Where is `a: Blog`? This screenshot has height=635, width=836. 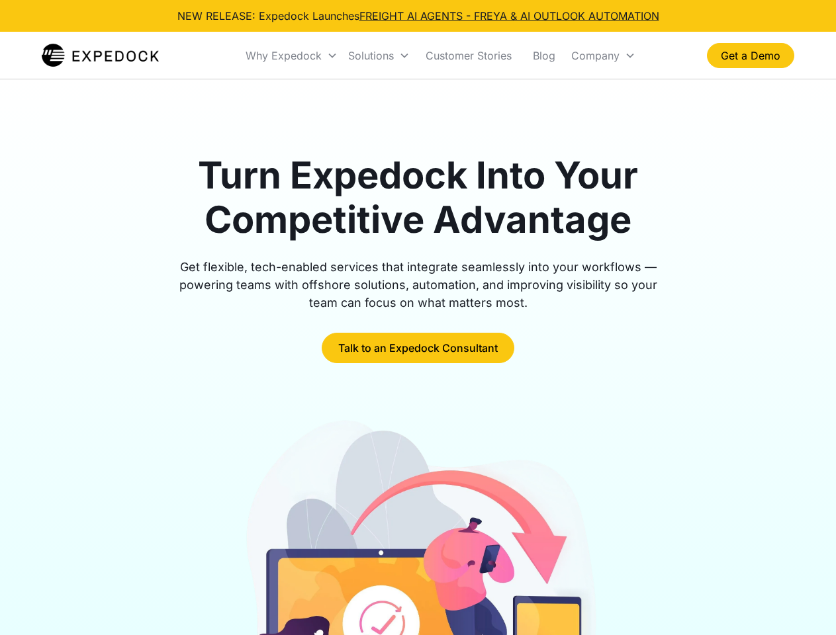
a: Blog is located at coordinates (544, 56).